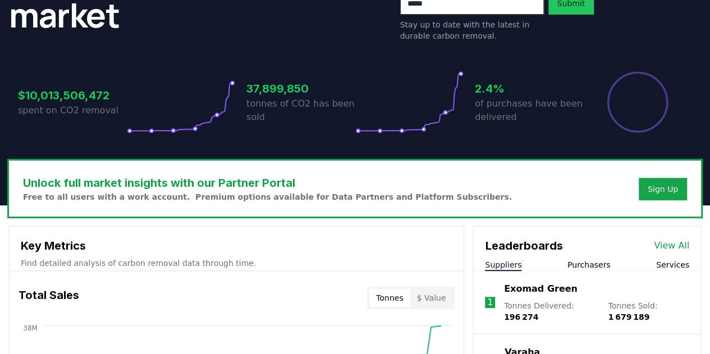  What do you see at coordinates (540, 289) in the screenshot?
I see `p: Exomad Green` at bounding box center [540, 289].